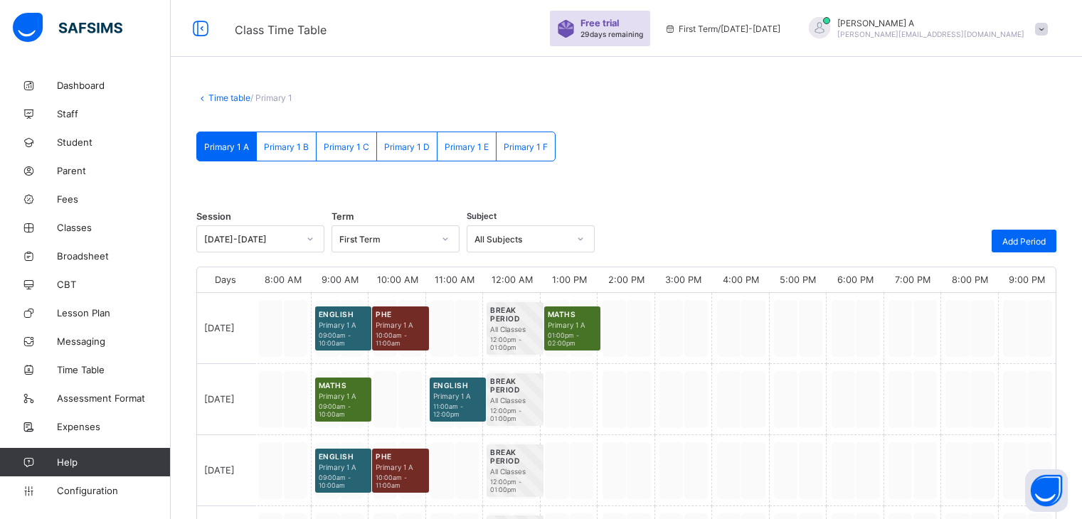 The height and width of the screenshot is (519, 1082). Describe the element at coordinates (612, 34) in the screenshot. I see `span: 29 days remaining` at that location.